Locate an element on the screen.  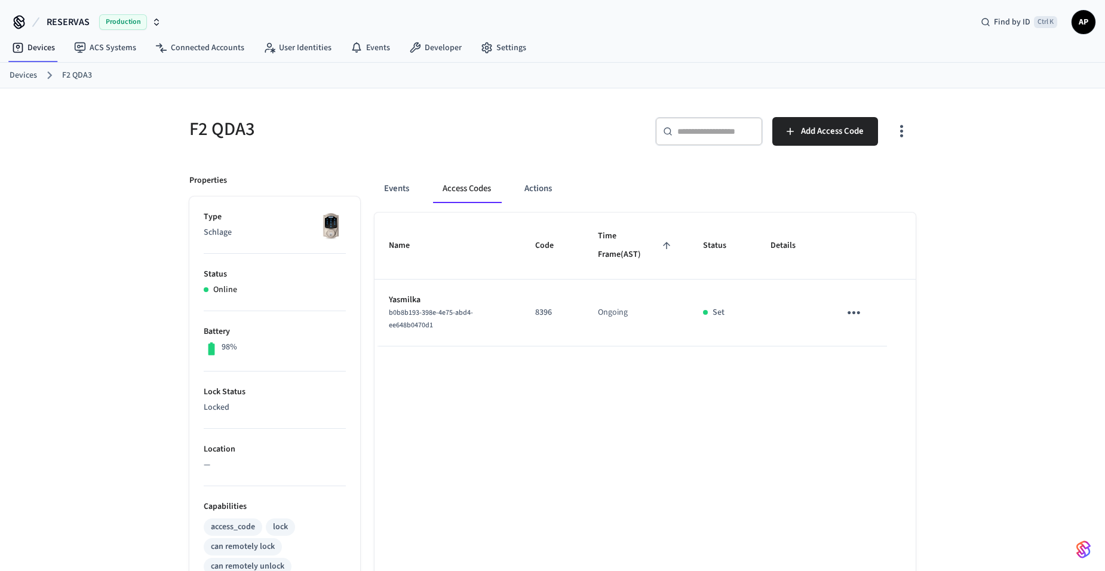
button: Access Codes is located at coordinates (466, 189).